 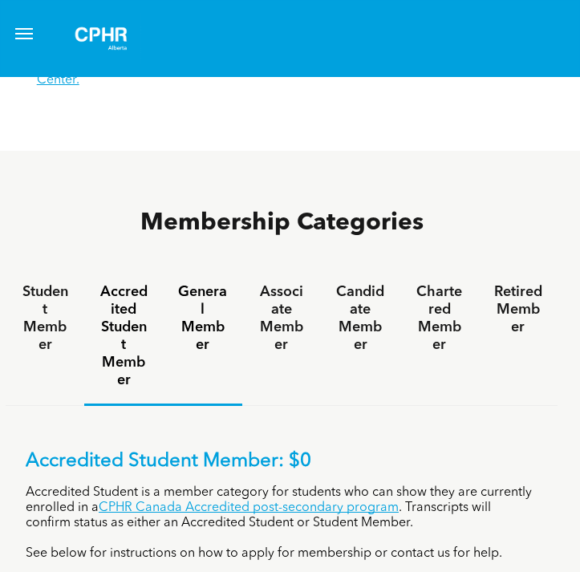 I want to click on a: CPHR Canada Accredited post-secondary program, so click(x=249, y=508).